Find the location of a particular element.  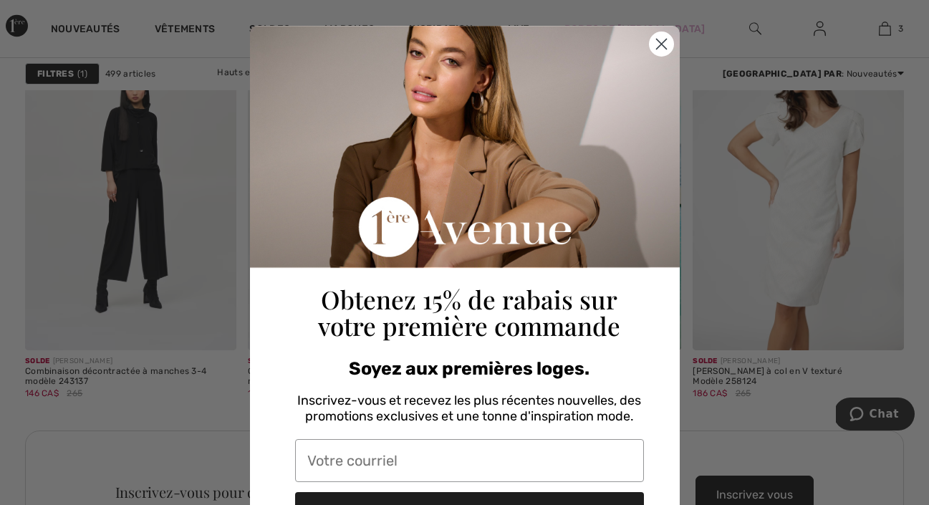

span: Obtenez 15% de rabais sur votre première commande is located at coordinates (469, 312).